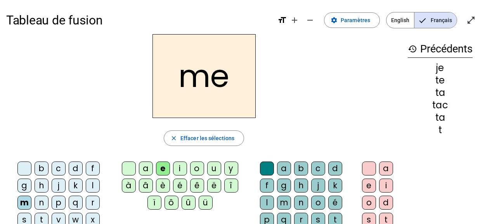 This screenshot has height=224, width=485. I want to click on div: tac, so click(440, 105).